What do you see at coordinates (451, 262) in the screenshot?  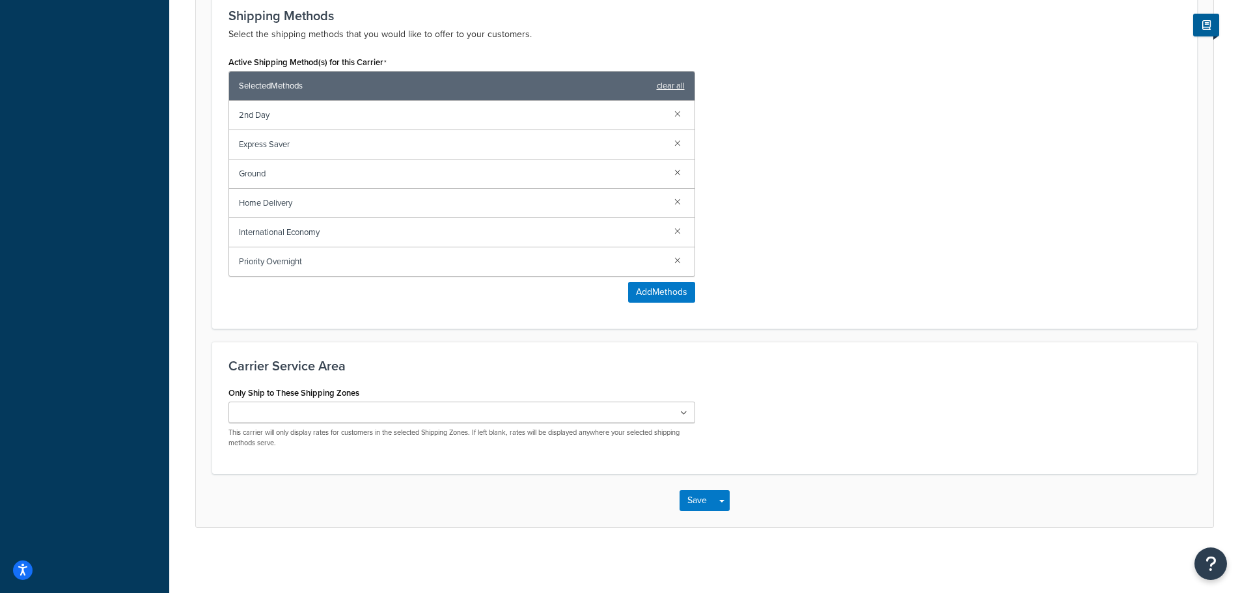 I see `span: Priority Overnight` at bounding box center [451, 262].